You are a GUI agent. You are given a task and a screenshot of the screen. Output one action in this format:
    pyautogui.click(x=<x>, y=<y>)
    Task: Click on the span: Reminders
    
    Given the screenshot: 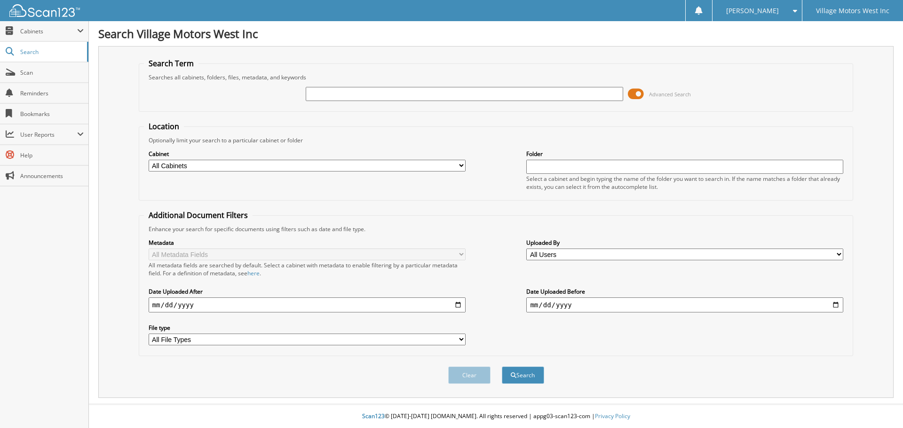 What is the action you would take?
    pyautogui.click(x=52, y=93)
    